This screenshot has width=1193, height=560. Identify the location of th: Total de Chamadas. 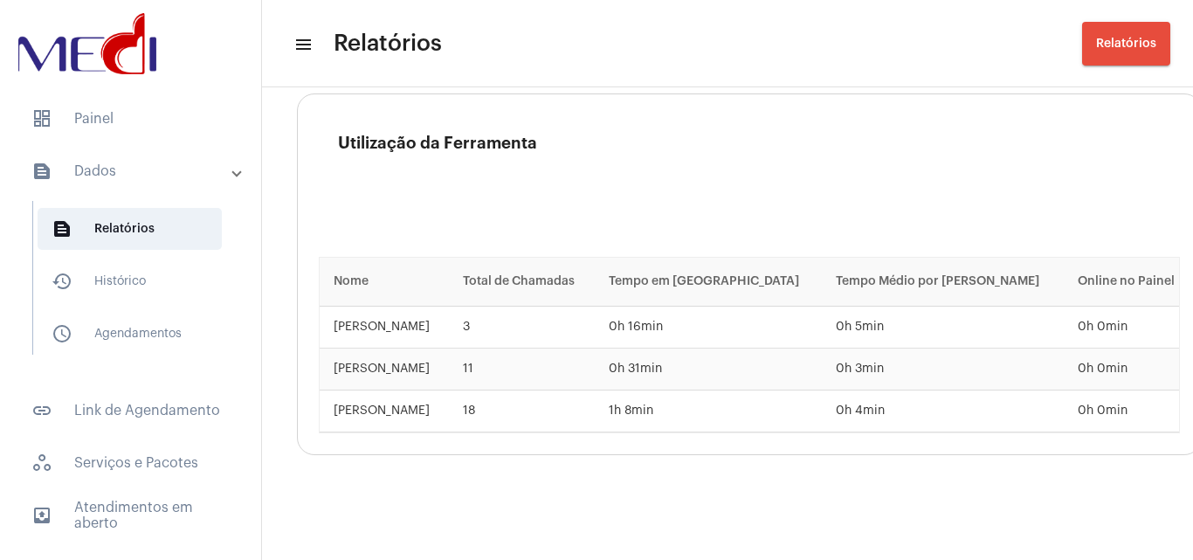
(522, 282).